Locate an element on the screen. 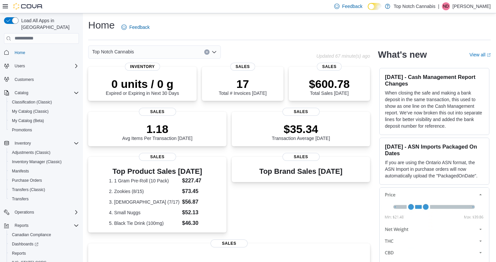 Image resolution: width=496 pixels, height=262 pixels. dt: 5. Black Tie Drink (100mg) is located at coordinates (144, 223).